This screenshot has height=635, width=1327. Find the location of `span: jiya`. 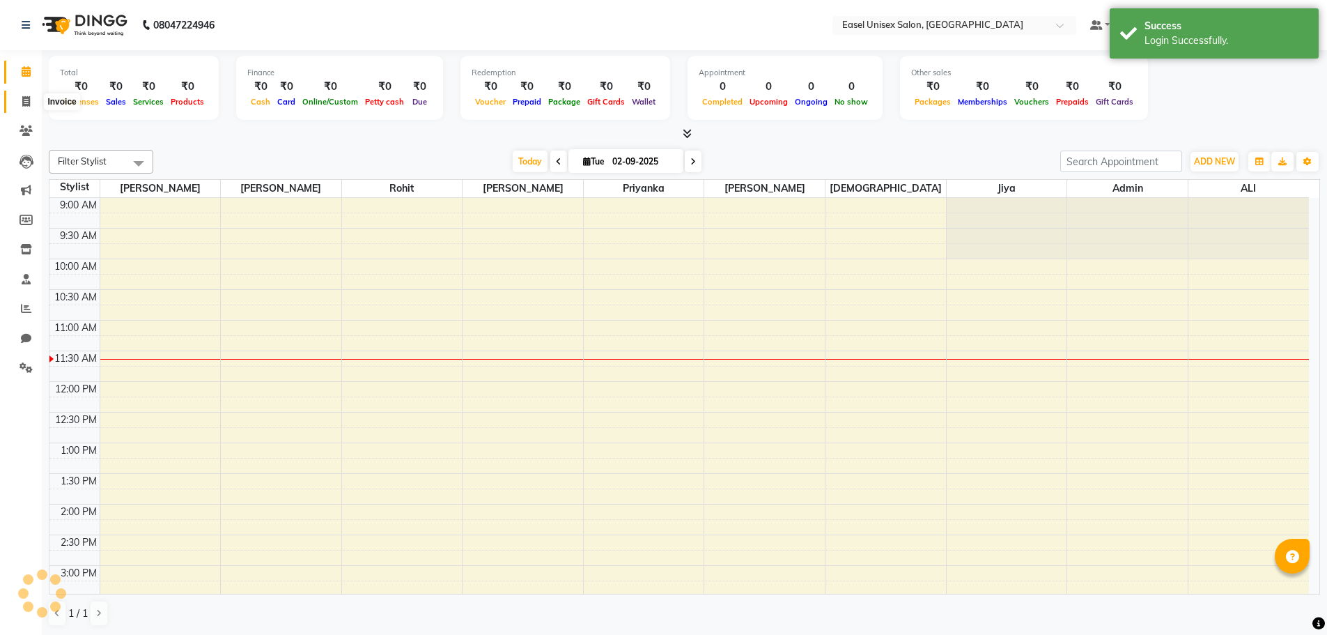

span: jiya is located at coordinates (1007, 188).